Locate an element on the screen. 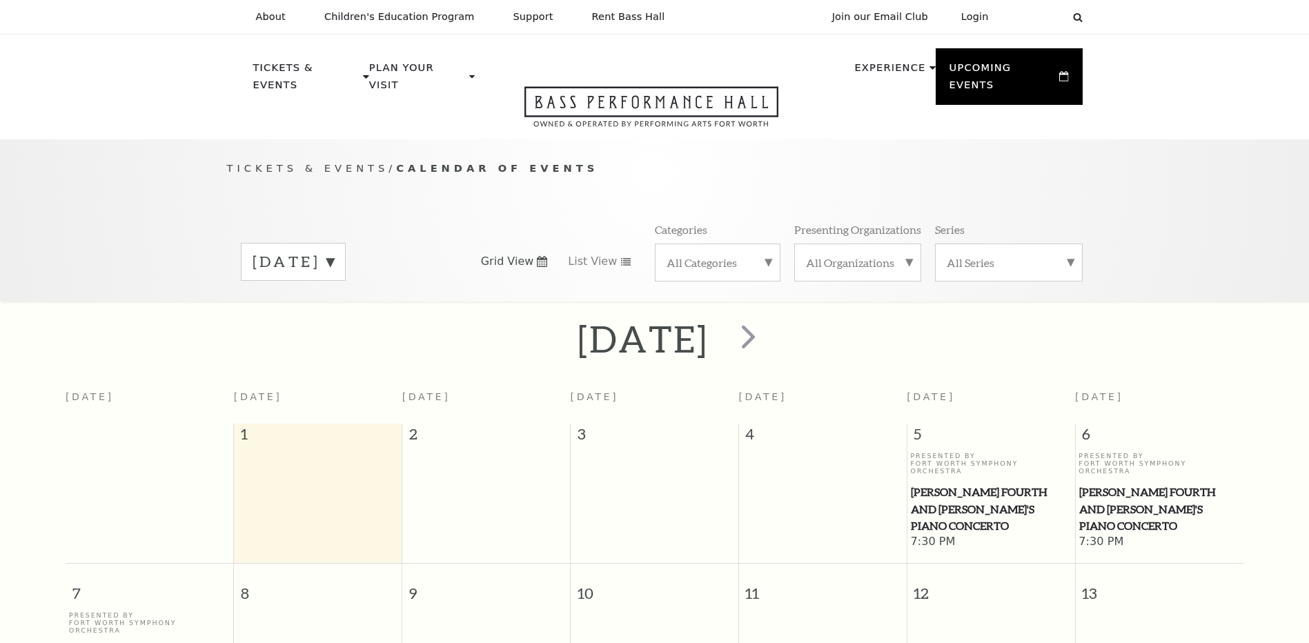 The width and height of the screenshot is (1309, 643). span: 4 is located at coordinates (822, 437).